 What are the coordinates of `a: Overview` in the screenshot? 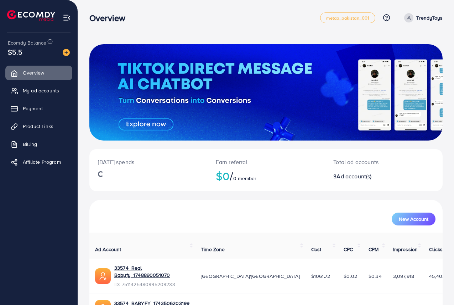 It's located at (39, 73).